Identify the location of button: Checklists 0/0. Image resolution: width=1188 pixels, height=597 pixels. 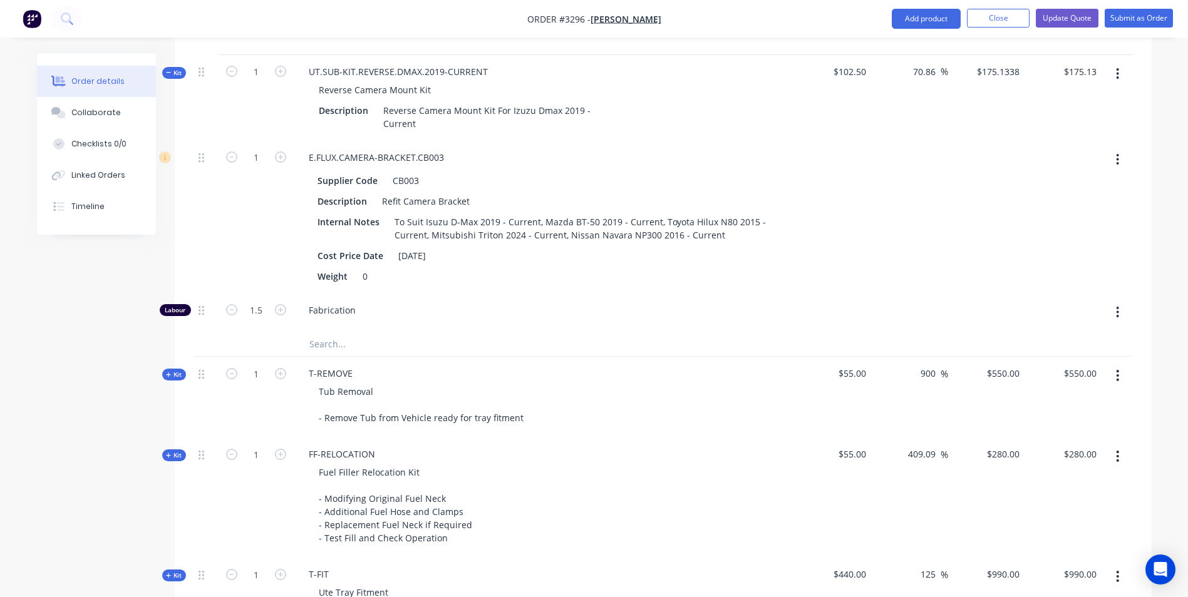
(96, 144).